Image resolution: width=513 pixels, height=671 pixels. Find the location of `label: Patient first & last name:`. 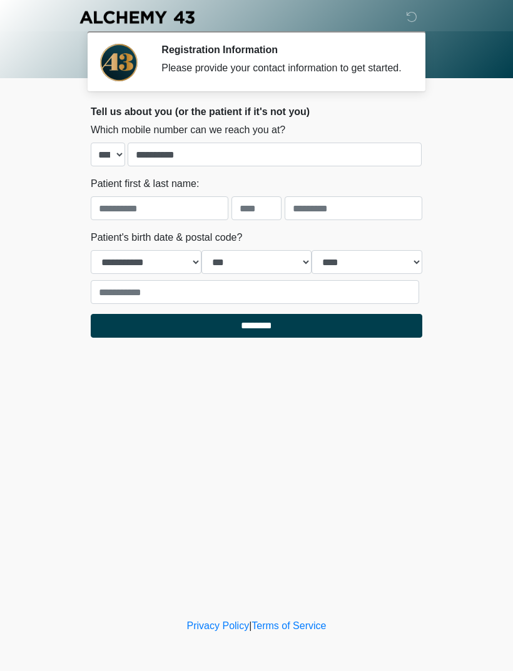

label: Patient first & last name: is located at coordinates (144, 184).